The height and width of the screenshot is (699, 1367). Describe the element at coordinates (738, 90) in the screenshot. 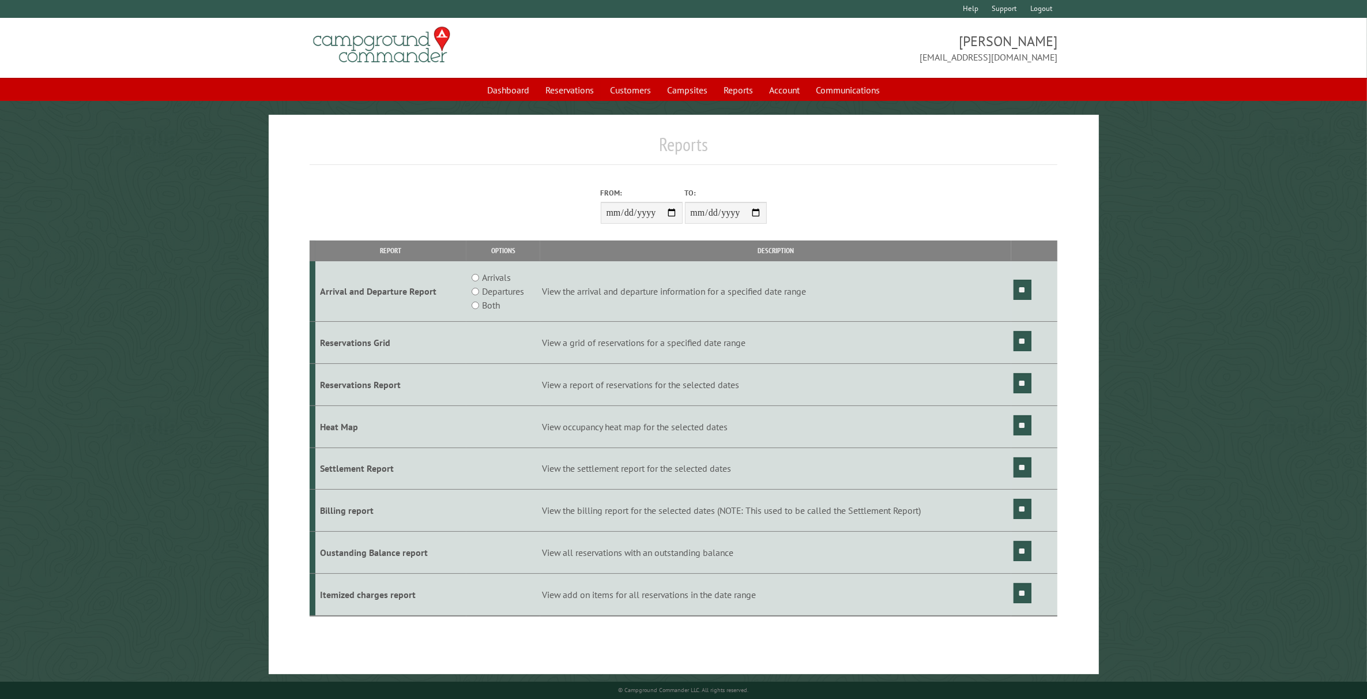

I see `a: Reports` at that location.